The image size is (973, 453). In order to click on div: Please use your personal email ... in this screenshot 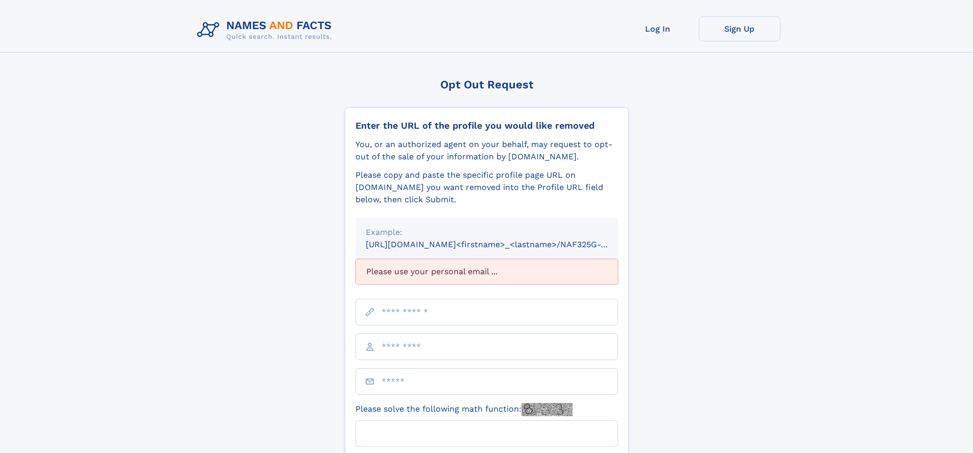, I will do `click(487, 272)`.